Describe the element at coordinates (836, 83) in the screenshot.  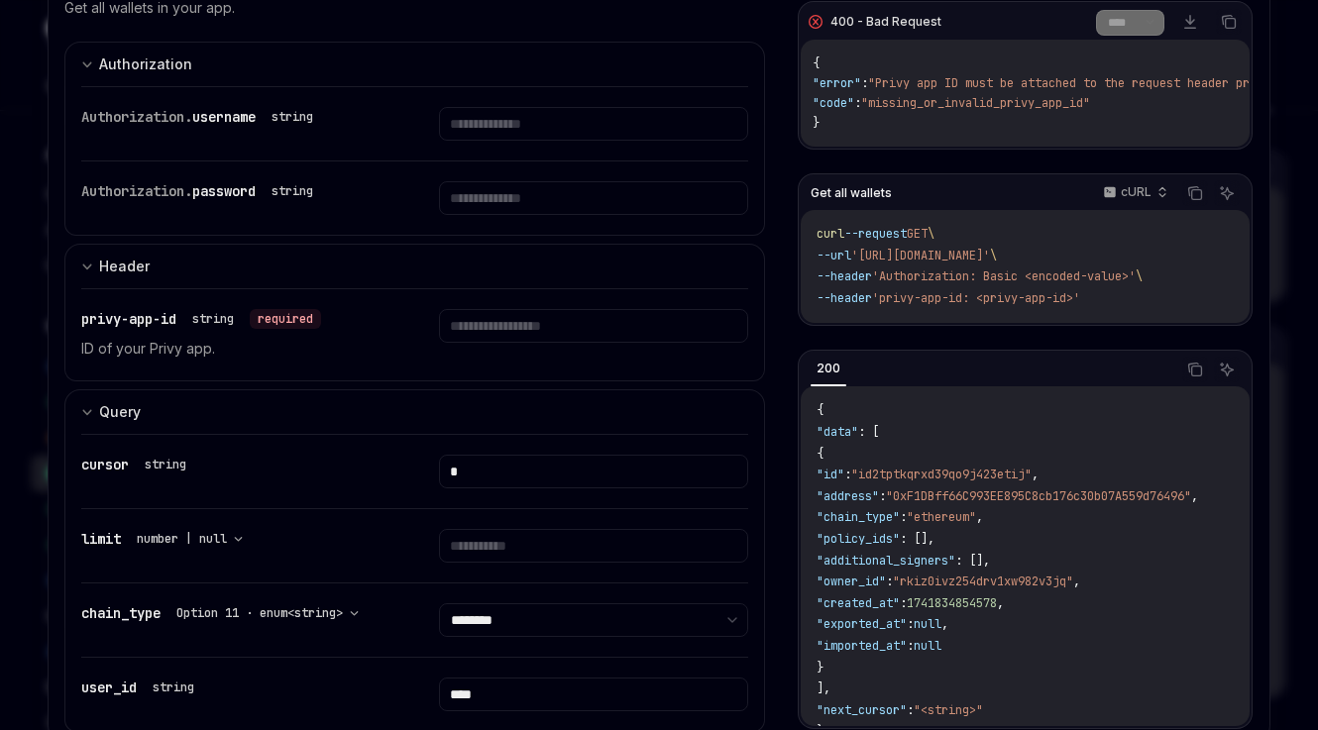
I see `span: "error"` at that location.